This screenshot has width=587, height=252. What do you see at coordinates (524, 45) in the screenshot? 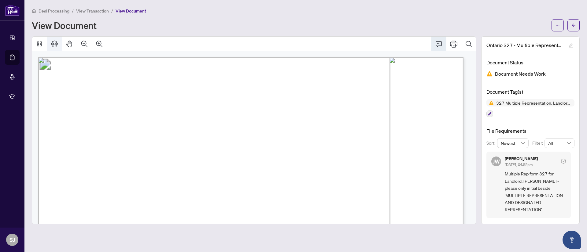
I see `span: Ontario 327 - Multiple Representation Landlord - Acknowledgement and Consent.pdf` at bounding box center [524, 45].